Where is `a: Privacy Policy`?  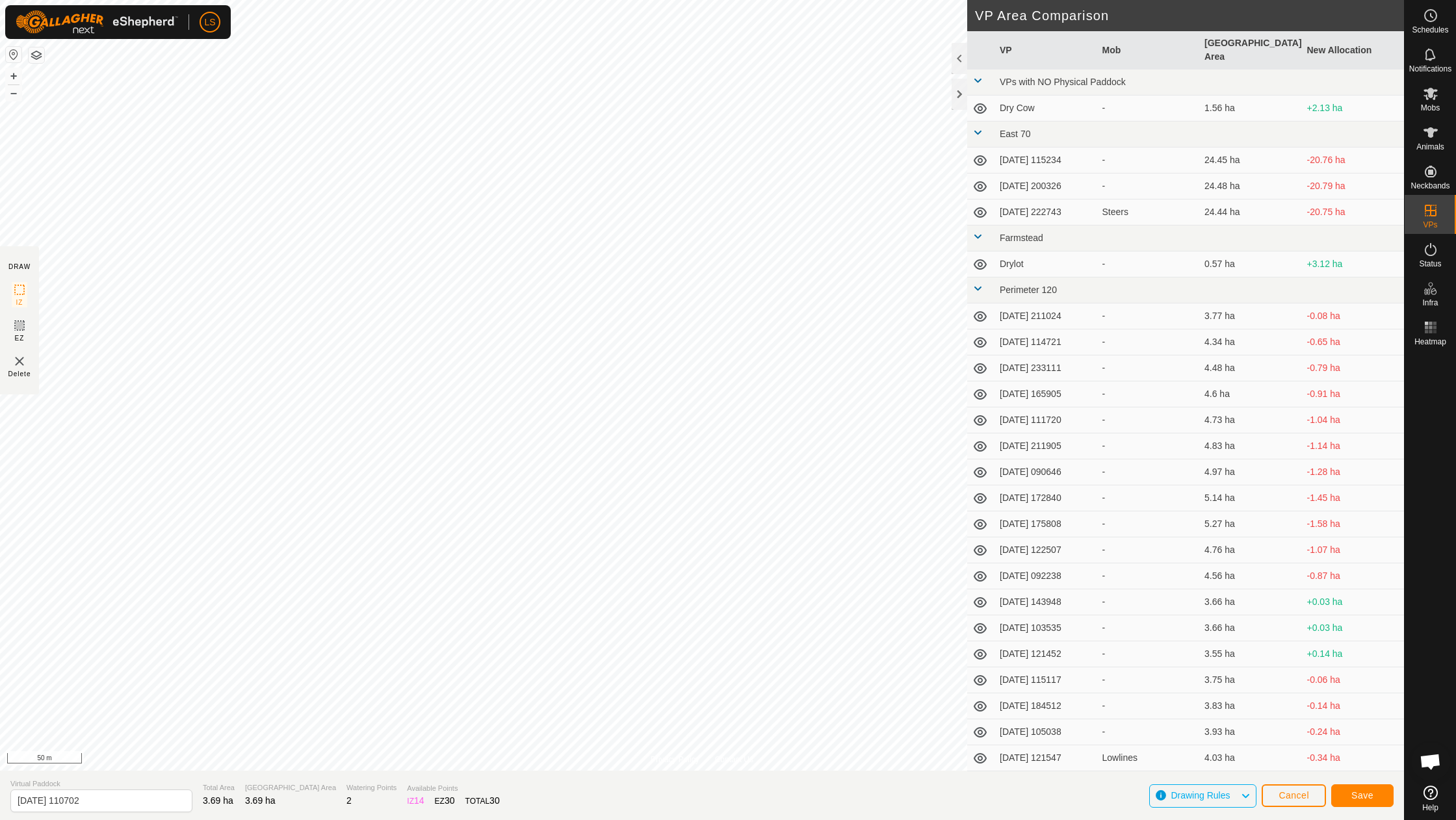 a: Privacy Policy is located at coordinates (675, 760).